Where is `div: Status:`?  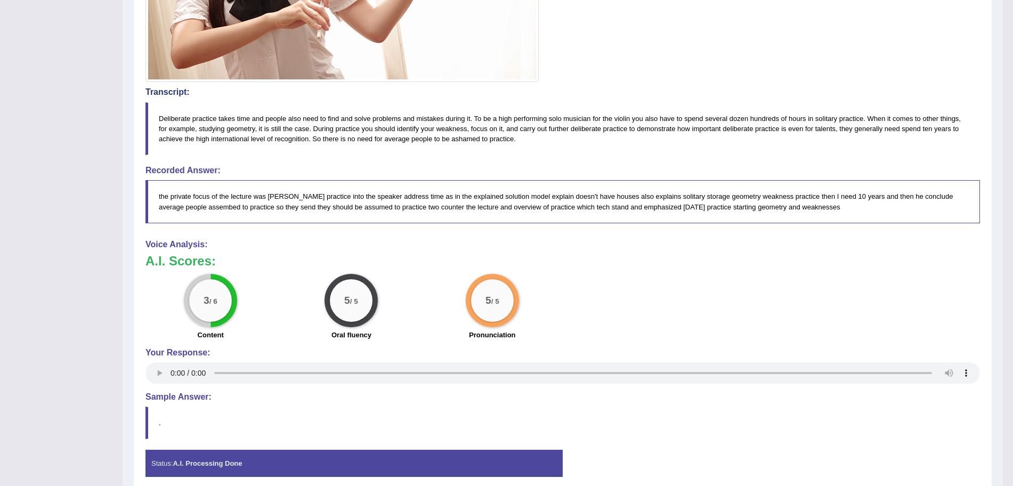 div: Status: is located at coordinates (354, 463).